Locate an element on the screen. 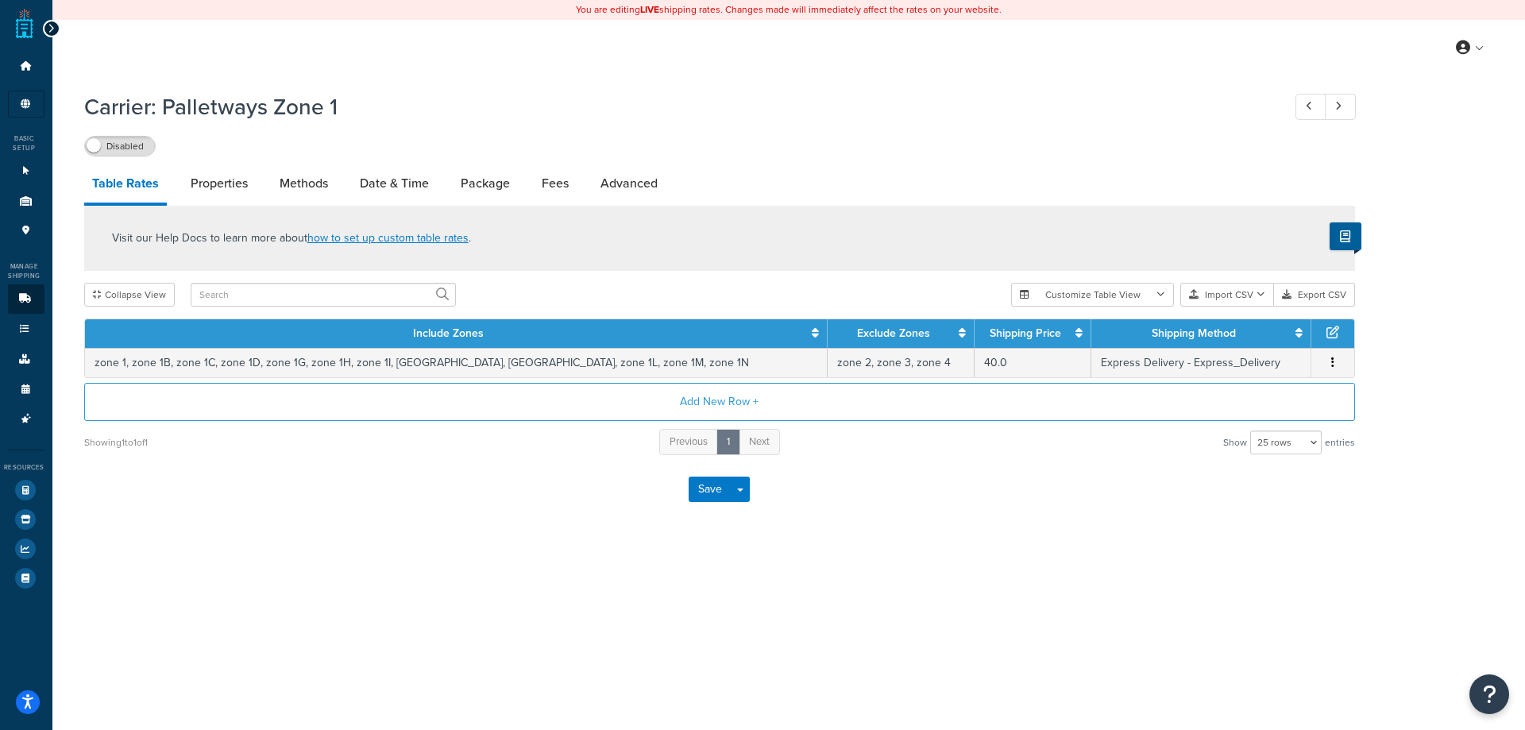 This screenshot has width=1525, height=730. li: Carriers is located at coordinates (26, 299).